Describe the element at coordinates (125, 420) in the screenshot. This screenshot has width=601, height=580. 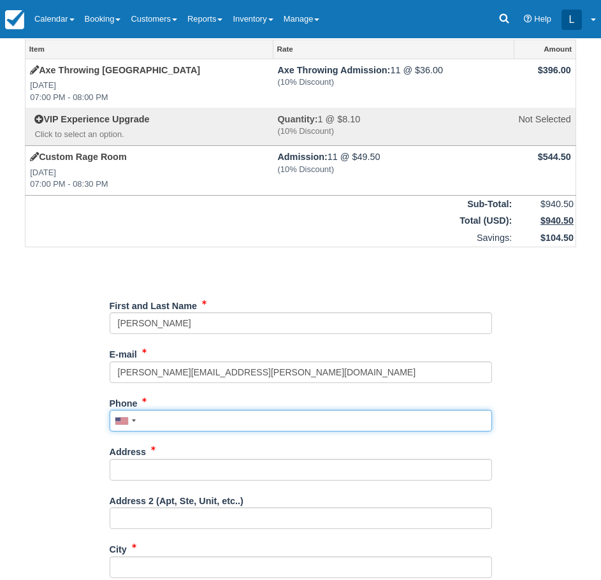
I see `div: United States: +1` at that location.